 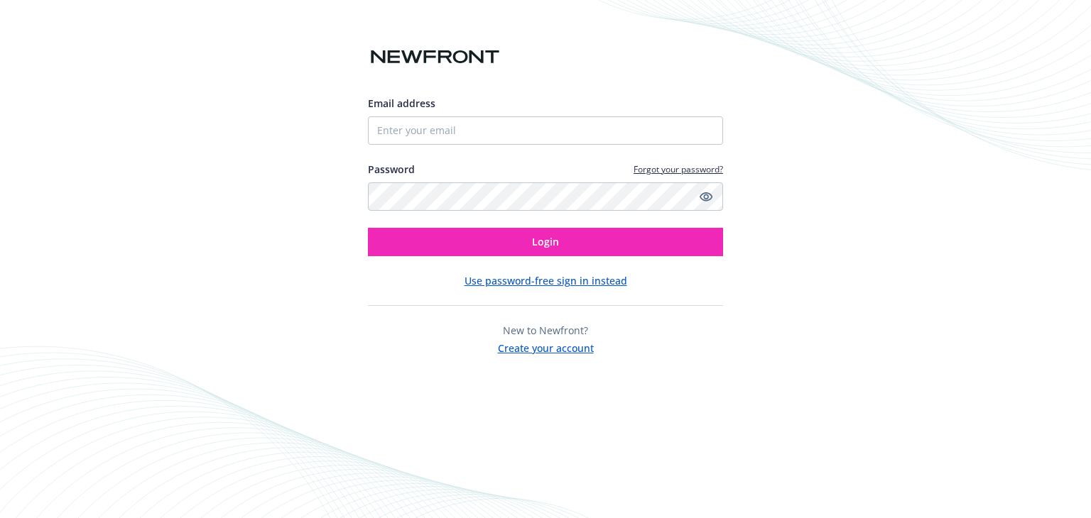 I want to click on span: Login, so click(x=545, y=241).